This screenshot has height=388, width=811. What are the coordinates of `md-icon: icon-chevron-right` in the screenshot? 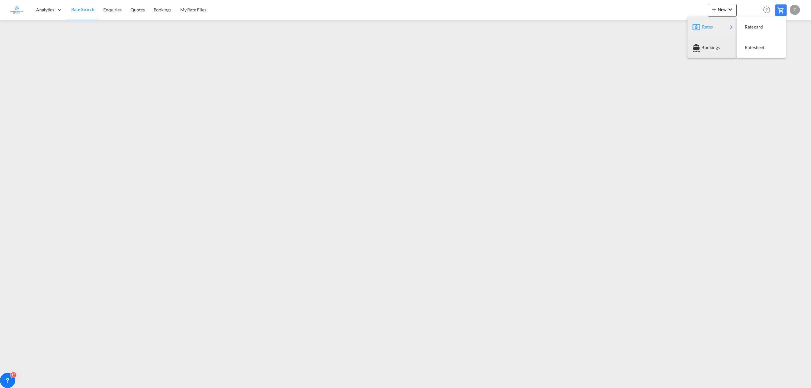 It's located at (731, 27).